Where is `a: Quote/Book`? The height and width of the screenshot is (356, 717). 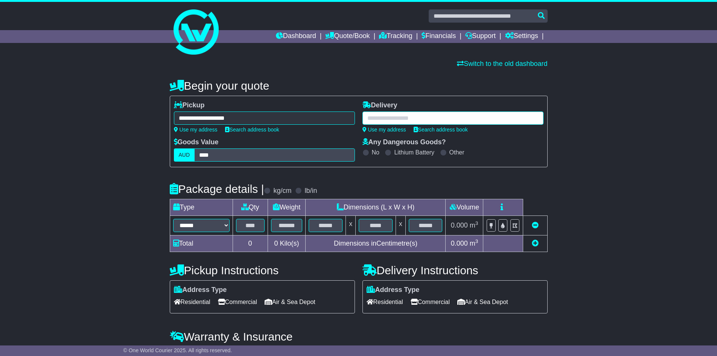
a: Quote/Book is located at coordinates (347, 36).